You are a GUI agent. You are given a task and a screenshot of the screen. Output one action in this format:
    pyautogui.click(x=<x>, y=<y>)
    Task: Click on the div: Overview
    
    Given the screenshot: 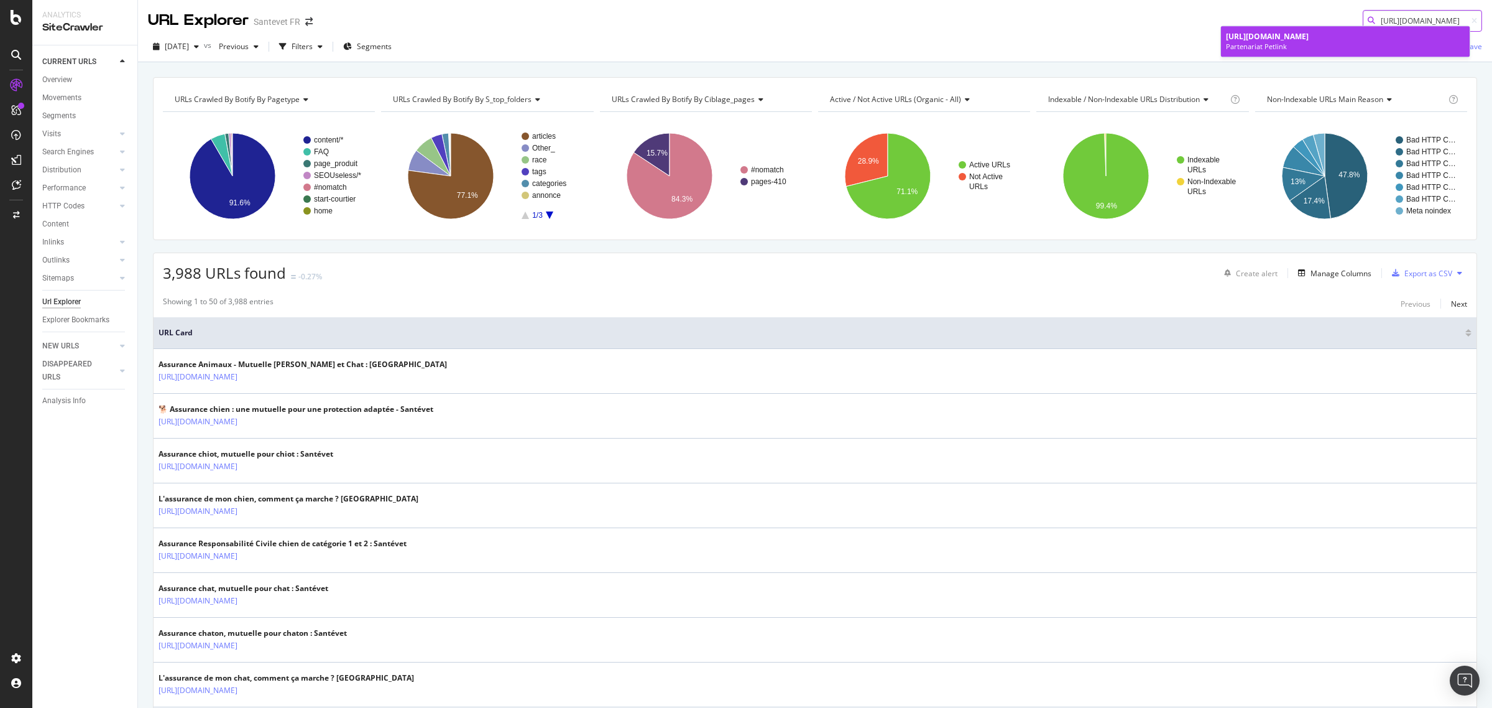 What is the action you would take?
    pyautogui.click(x=57, y=80)
    